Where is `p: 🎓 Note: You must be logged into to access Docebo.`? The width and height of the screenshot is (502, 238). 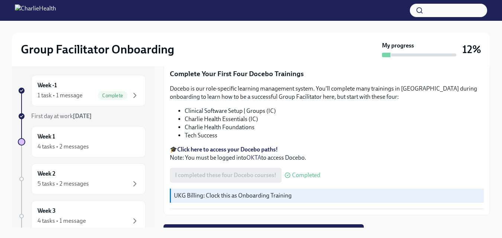
p: 🎓 Note: You must be logged into to access Docebo. is located at coordinates (327, 154).